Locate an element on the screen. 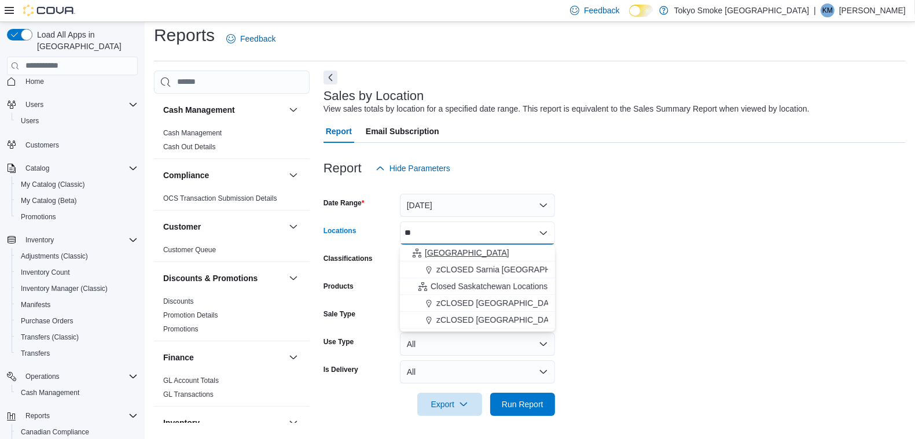  a: Customers is located at coordinates (42, 145).